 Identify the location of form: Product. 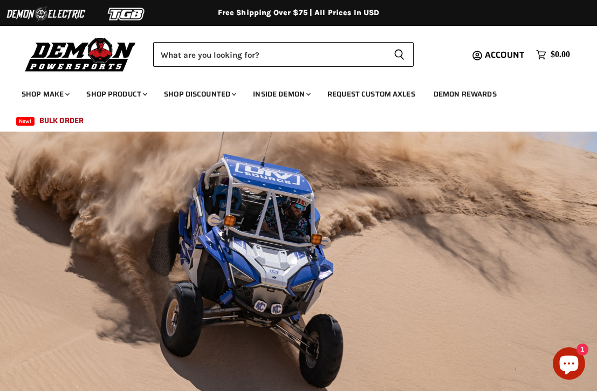
(283, 55).